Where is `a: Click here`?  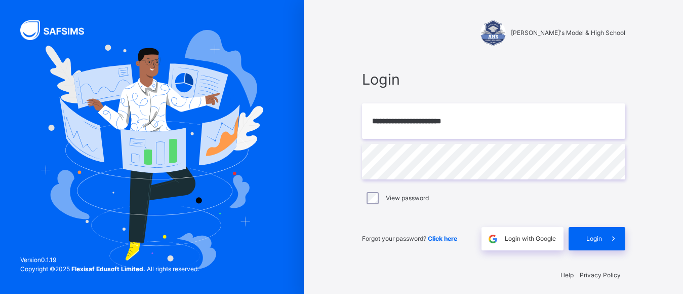
a: Click here is located at coordinates (442, 238).